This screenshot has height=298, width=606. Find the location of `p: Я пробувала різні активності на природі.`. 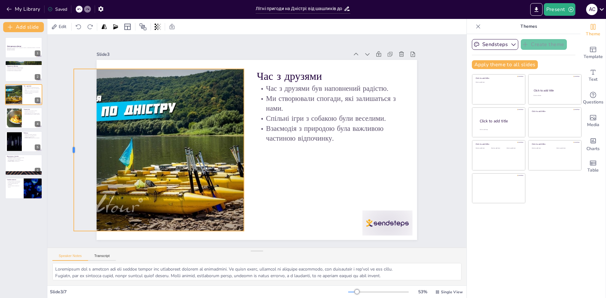

p: Я пробувала різні активності на природі. is located at coordinates (23, 70).